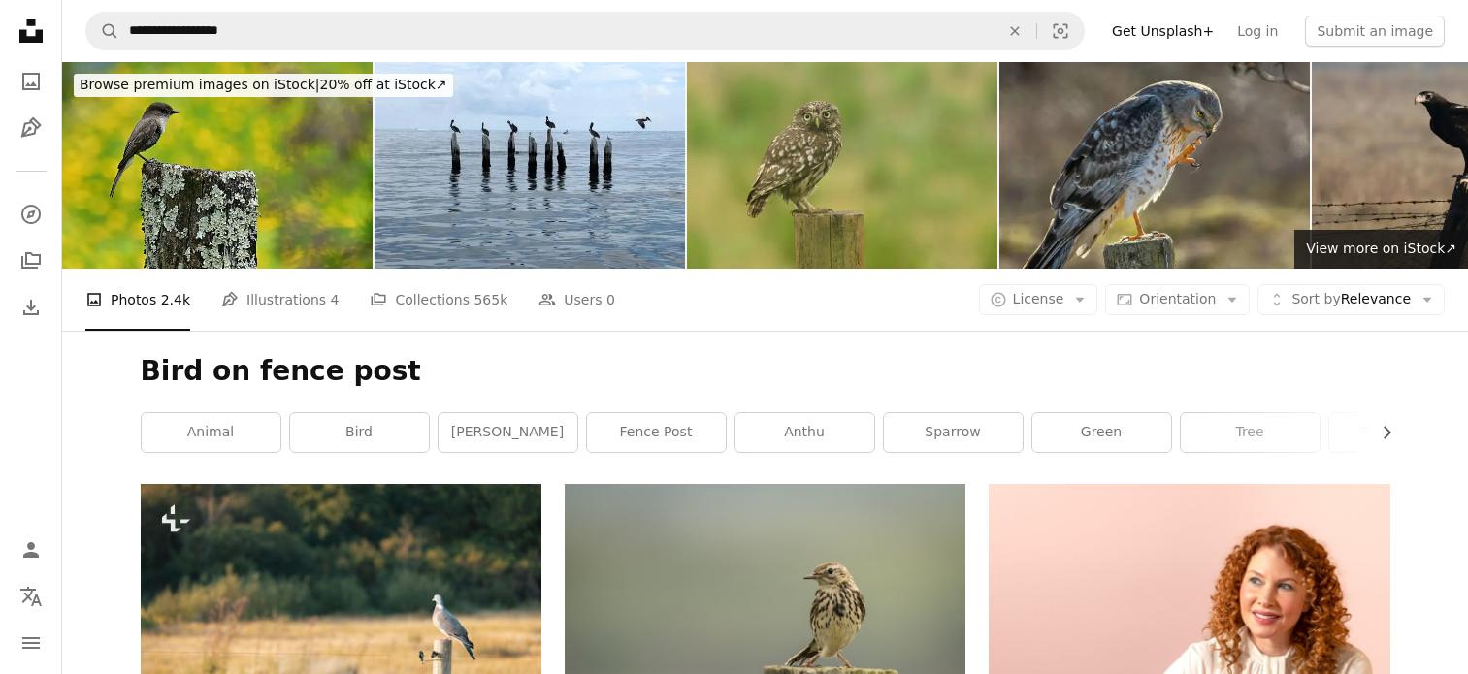 This screenshot has width=1468, height=674. I want to click on button: Orientation, so click(1177, 300).